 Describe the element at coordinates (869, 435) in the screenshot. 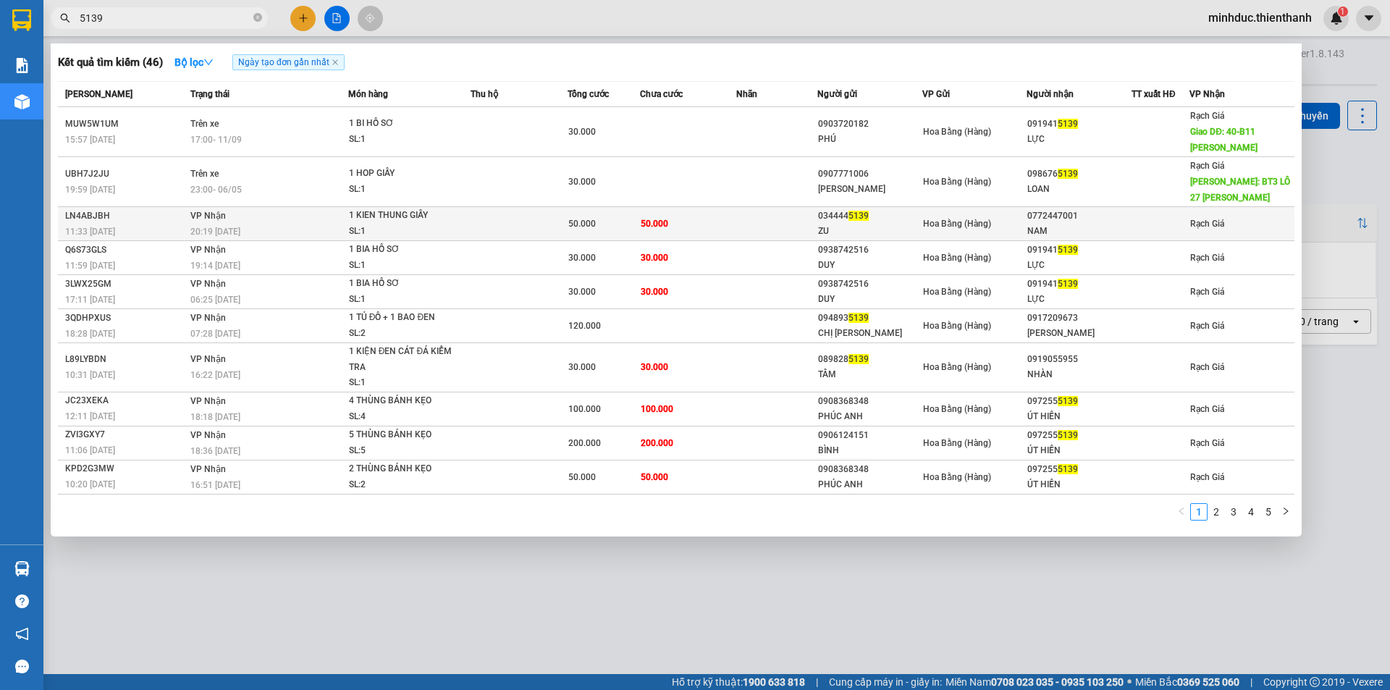

I see `div: 0906124151` at that location.